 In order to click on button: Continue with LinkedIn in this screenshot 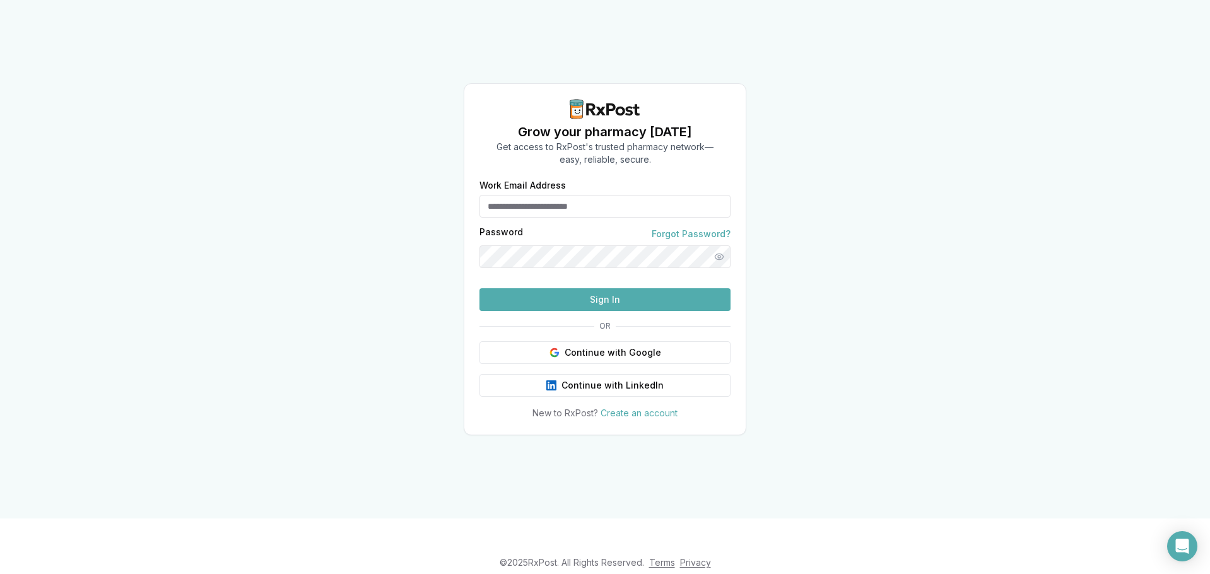, I will do `click(605, 385)`.